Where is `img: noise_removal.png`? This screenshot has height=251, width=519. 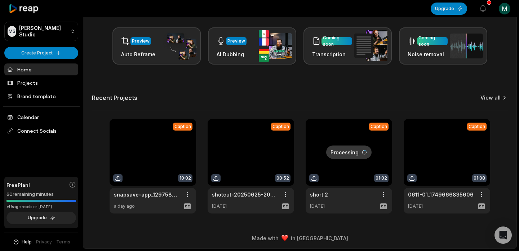
img: noise_removal.png is located at coordinates (467, 46).